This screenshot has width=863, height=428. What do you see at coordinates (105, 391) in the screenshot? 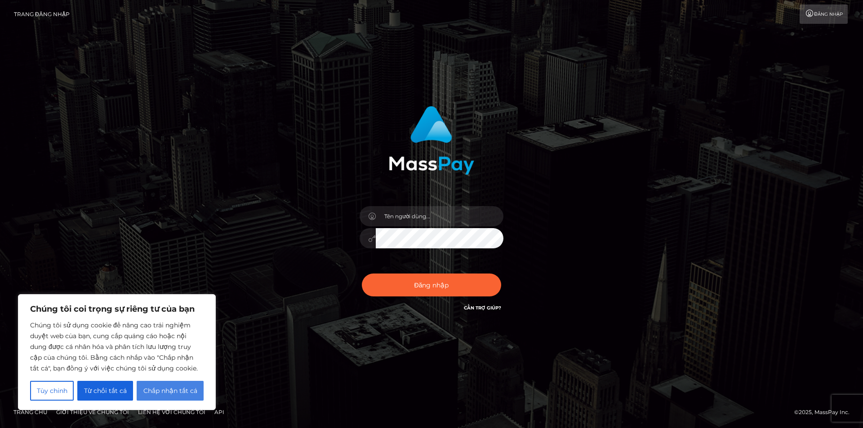
I see `button: Từ chối tất cả` at bounding box center [105, 391].